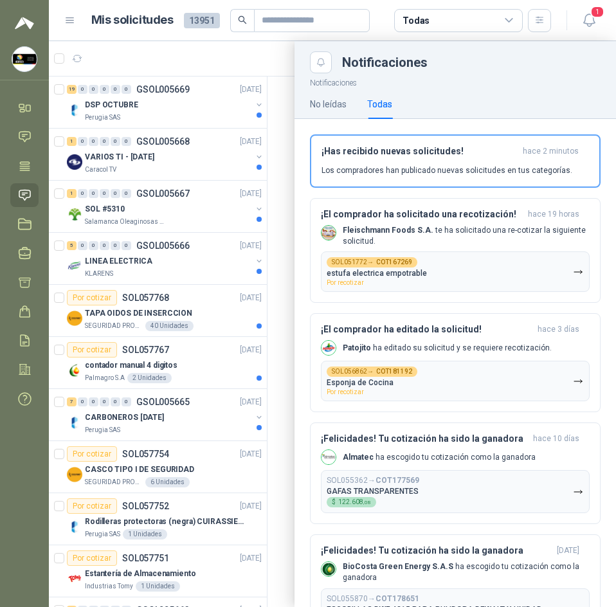 The height and width of the screenshot is (607, 616). Describe the element at coordinates (321, 62) in the screenshot. I see `button: Close` at that location.